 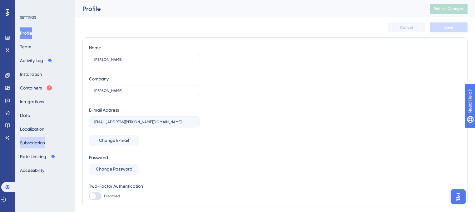 What do you see at coordinates (99, 79) in the screenshot?
I see `div: Company` at bounding box center [99, 79].